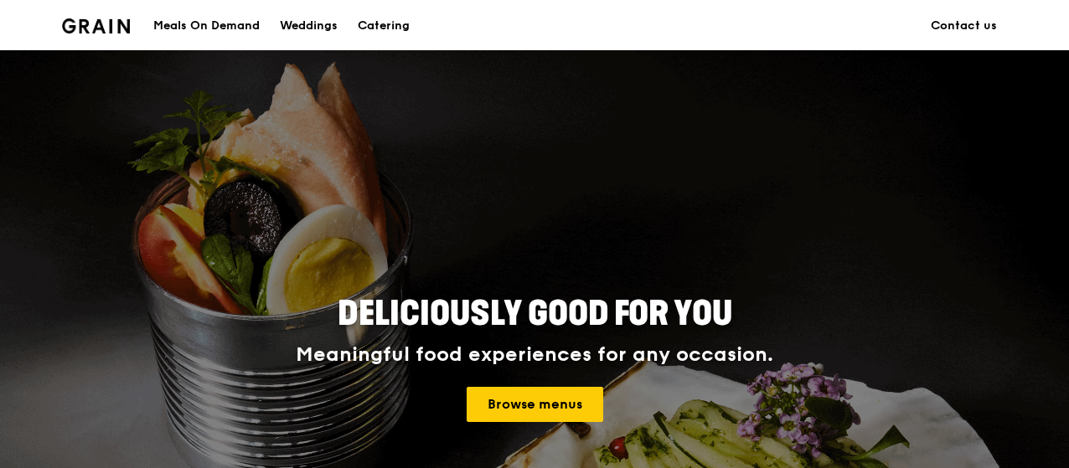  What do you see at coordinates (308, 26) in the screenshot?
I see `div: Weddings` at bounding box center [308, 26].